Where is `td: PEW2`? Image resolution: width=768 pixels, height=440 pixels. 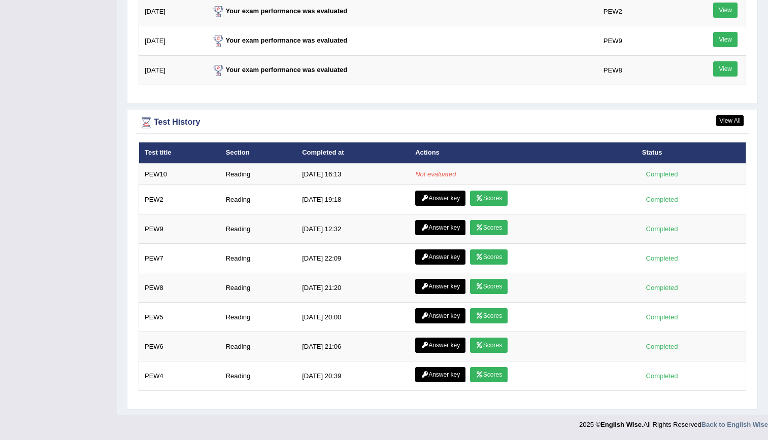 td: PEW2 is located at coordinates (180, 200).